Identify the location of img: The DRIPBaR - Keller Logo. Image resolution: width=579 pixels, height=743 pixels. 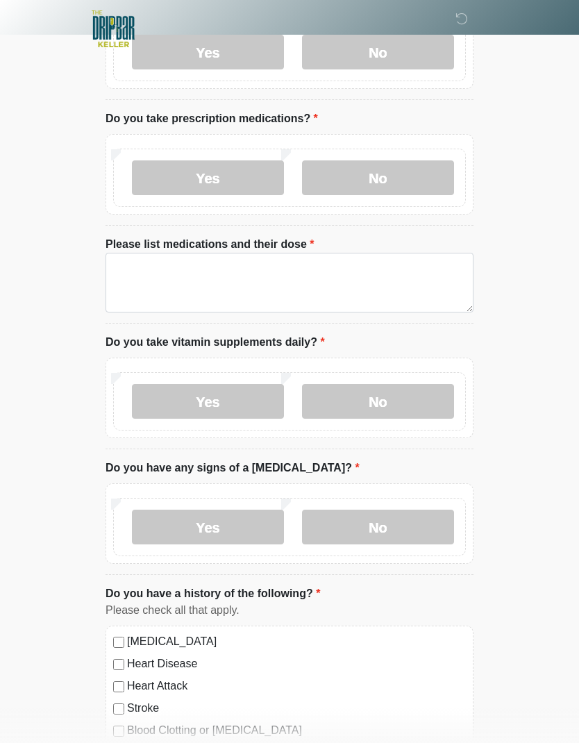
(113, 28).